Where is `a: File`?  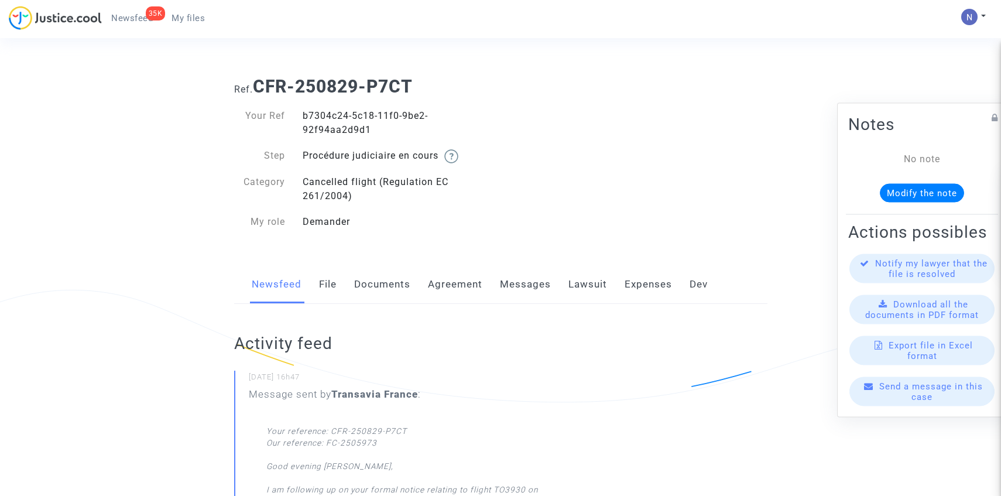 a: File is located at coordinates (328, 285).